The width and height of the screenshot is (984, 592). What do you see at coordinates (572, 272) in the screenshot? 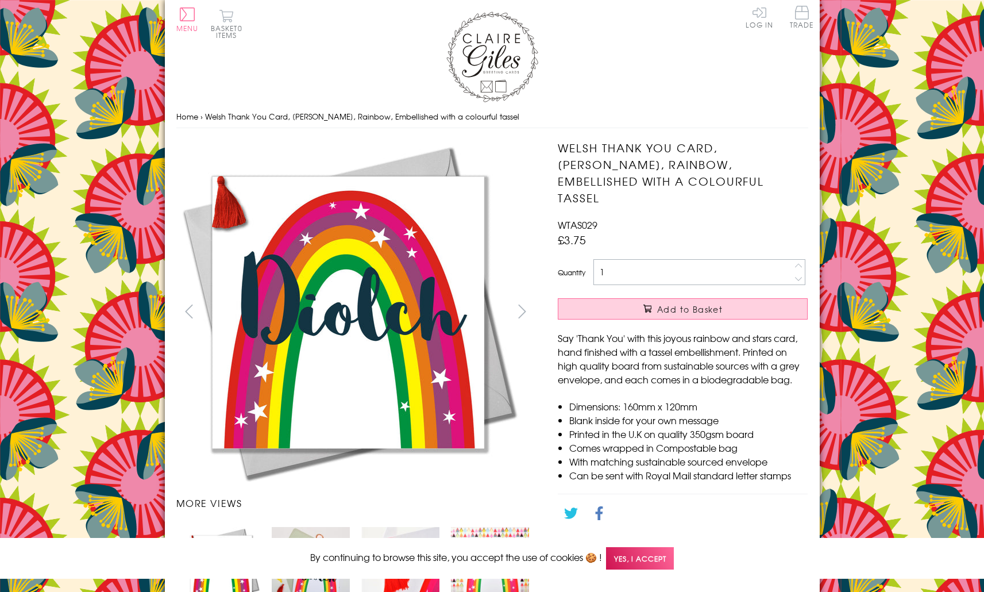
I see `label: Quantity` at bounding box center [572, 272].